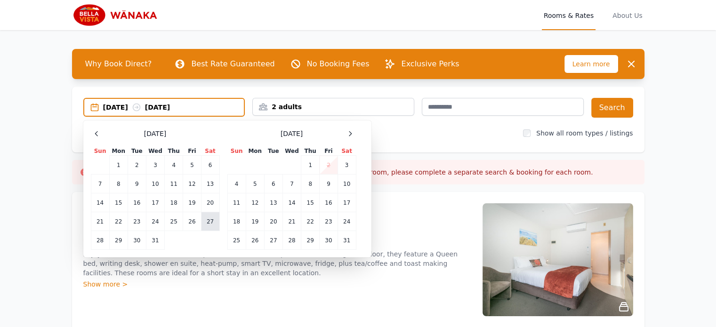  What do you see at coordinates (591, 64) in the screenshot?
I see `span: Learn more` at bounding box center [591, 64].